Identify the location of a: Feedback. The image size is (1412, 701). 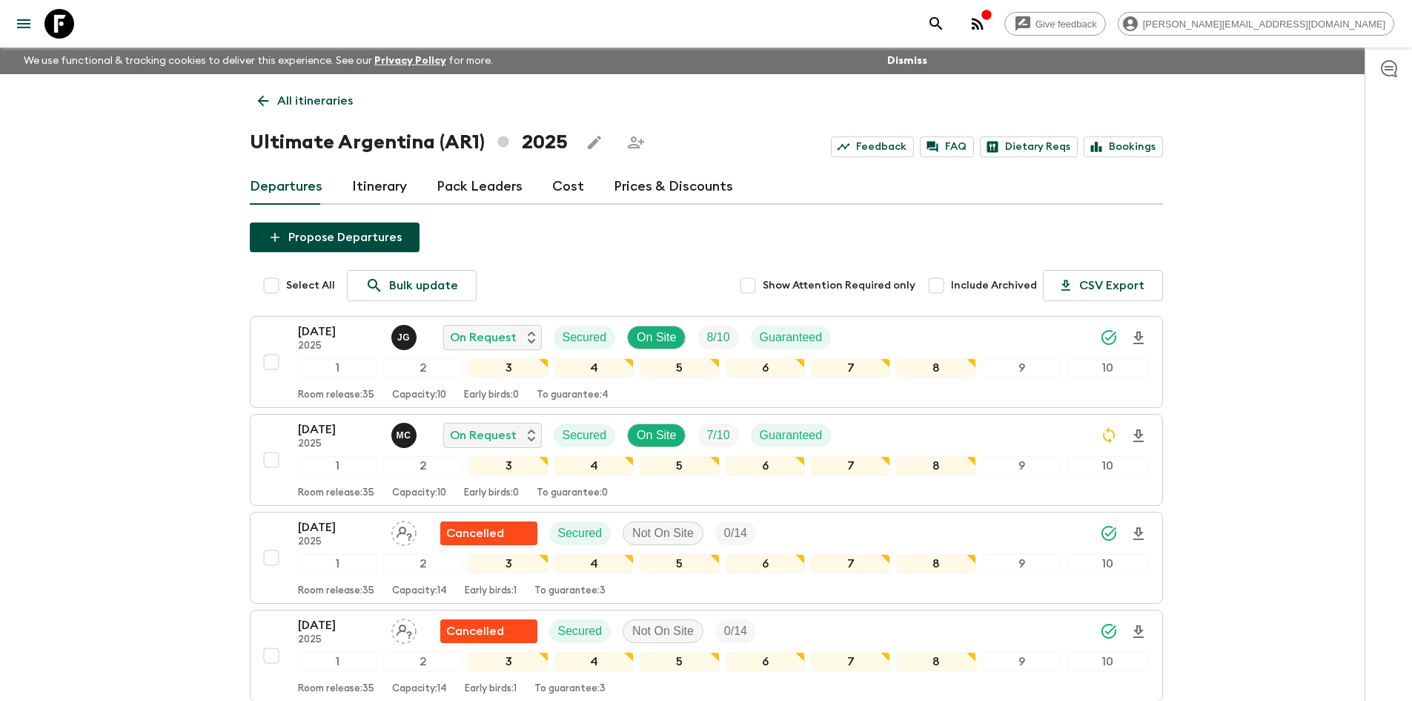
(873, 147).